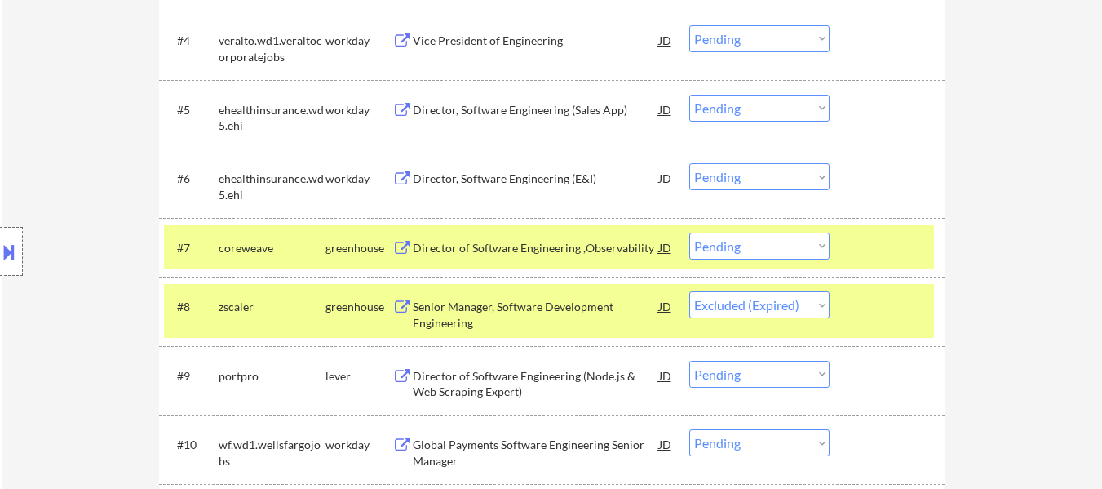  What do you see at coordinates (536, 179) in the screenshot?
I see `div: Director, Software Engineering (E&I)` at bounding box center [536, 179].